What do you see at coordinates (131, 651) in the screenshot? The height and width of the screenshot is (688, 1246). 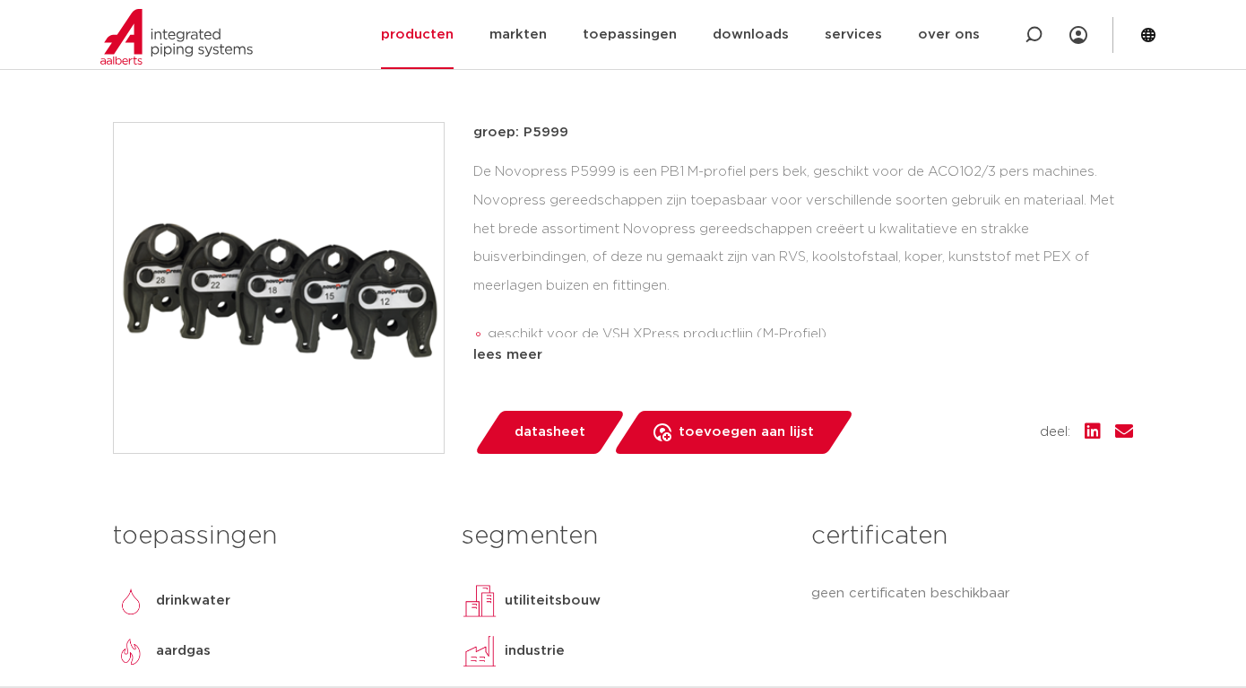 I see `img: aardgas` at bounding box center [131, 651].